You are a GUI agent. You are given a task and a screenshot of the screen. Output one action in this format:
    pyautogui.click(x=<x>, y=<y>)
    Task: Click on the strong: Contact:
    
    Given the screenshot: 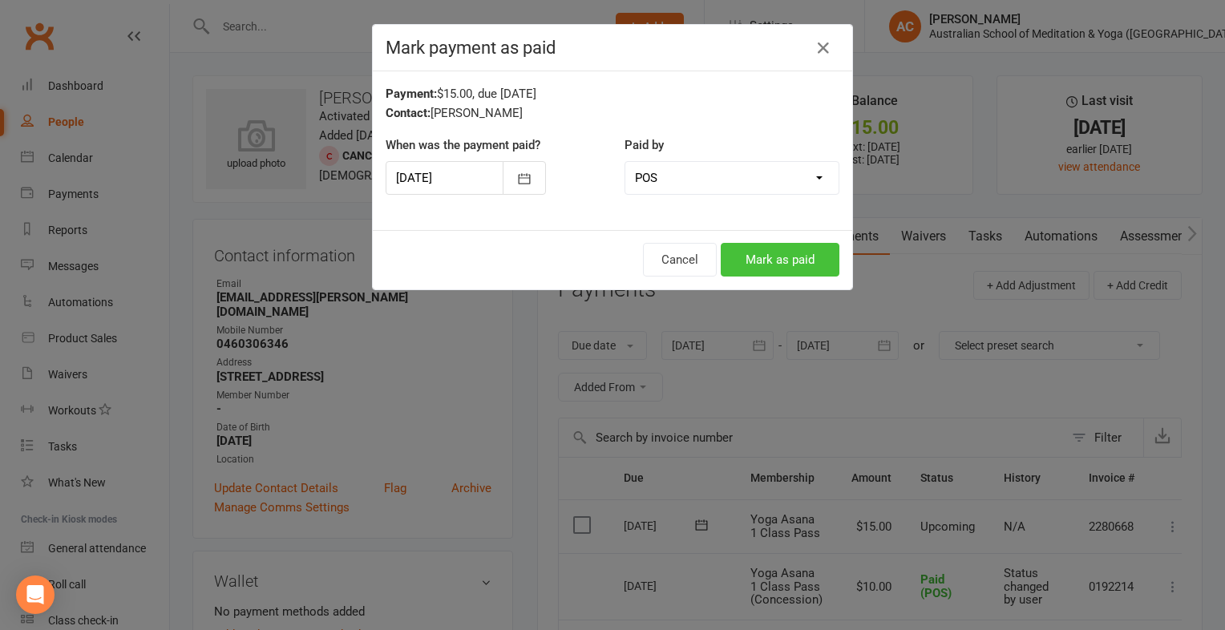 What is the action you would take?
    pyautogui.click(x=408, y=113)
    